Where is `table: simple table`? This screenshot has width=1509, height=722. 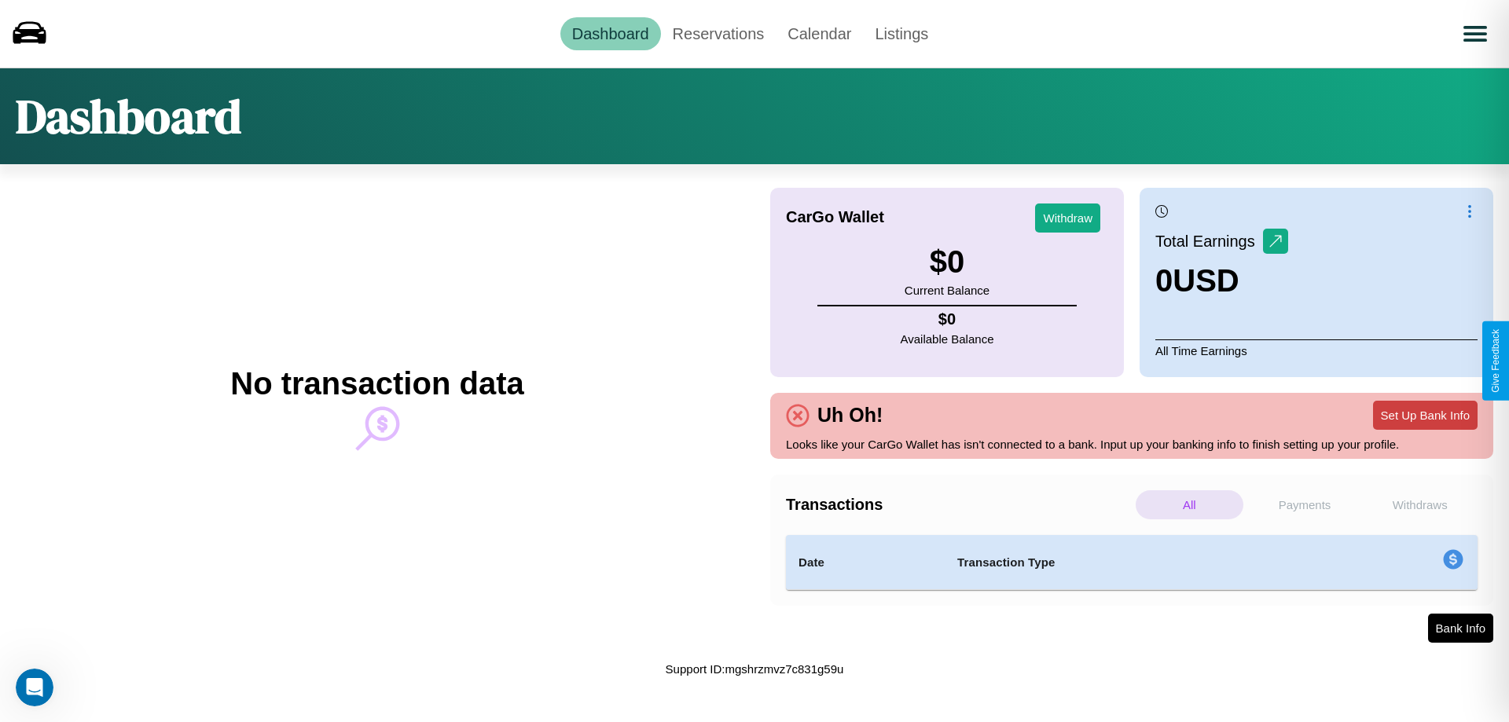
table: simple table is located at coordinates (1132, 563).